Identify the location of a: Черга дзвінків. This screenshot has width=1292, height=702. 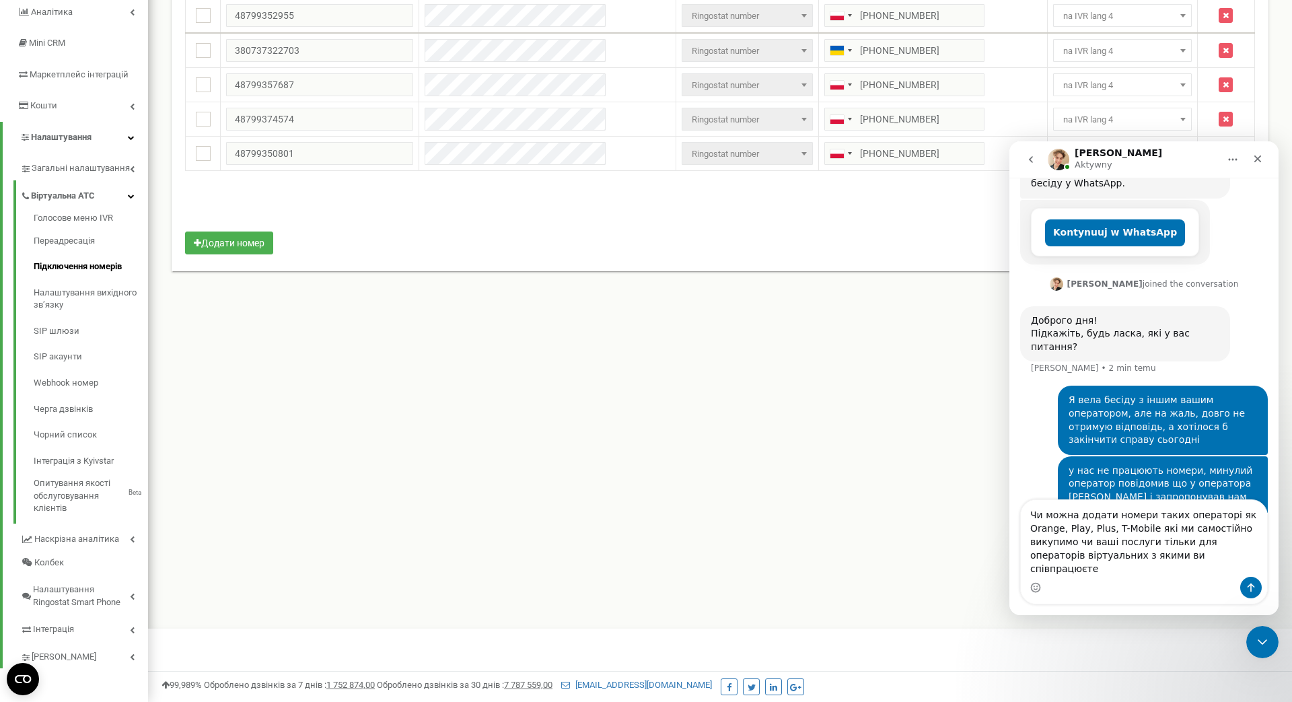
(91, 409).